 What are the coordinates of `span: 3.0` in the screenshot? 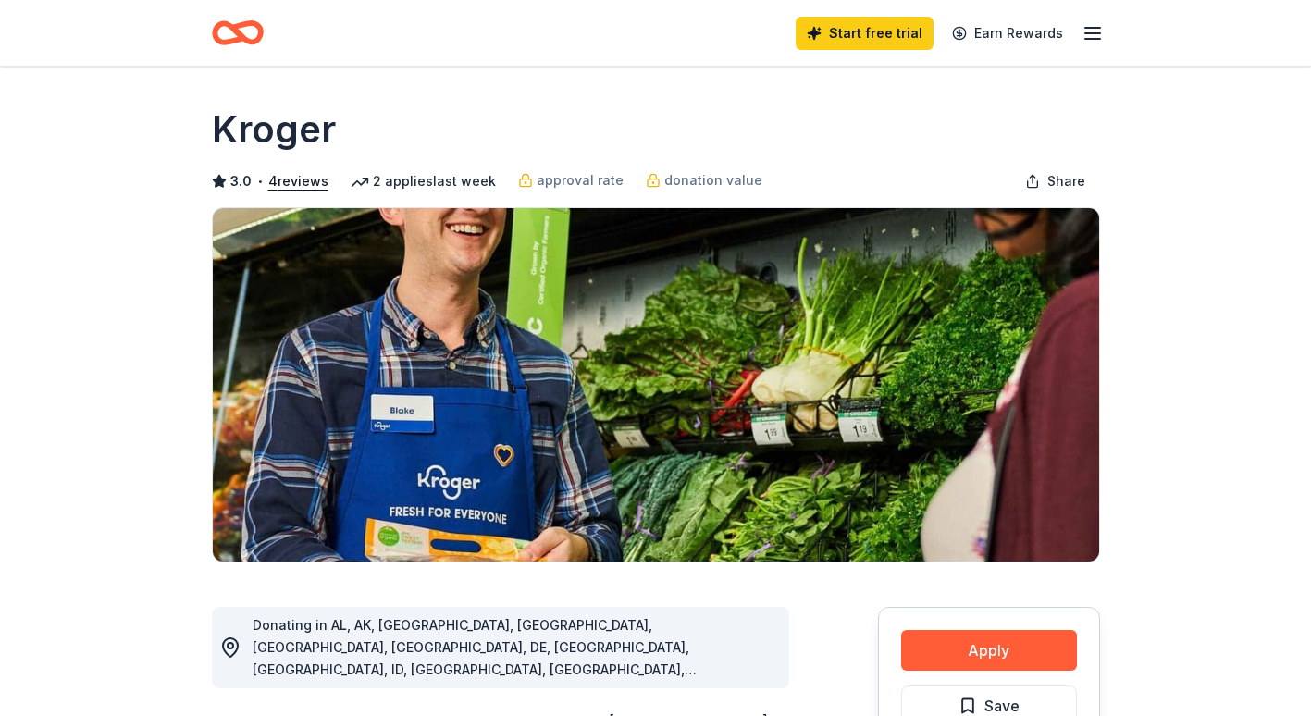 It's located at (241, 181).